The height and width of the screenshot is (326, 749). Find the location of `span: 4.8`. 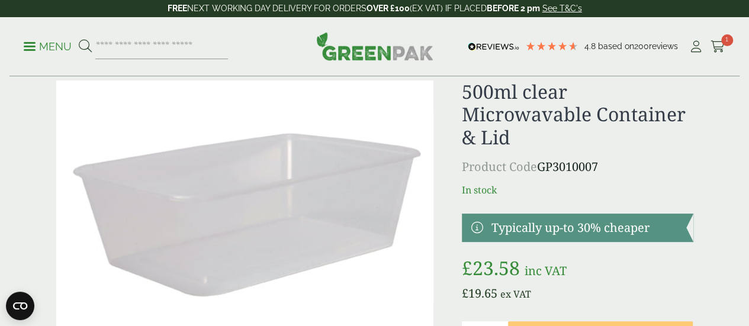

span: 4.8 is located at coordinates (591, 46).